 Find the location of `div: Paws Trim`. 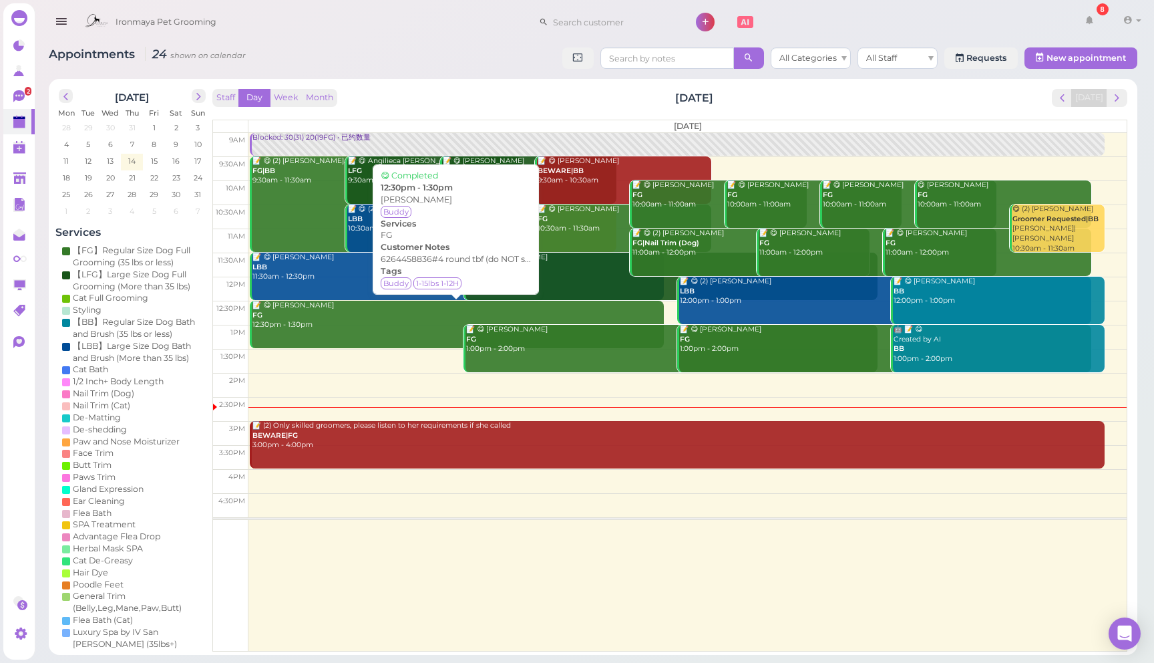

div: Paws Trim is located at coordinates (94, 477).